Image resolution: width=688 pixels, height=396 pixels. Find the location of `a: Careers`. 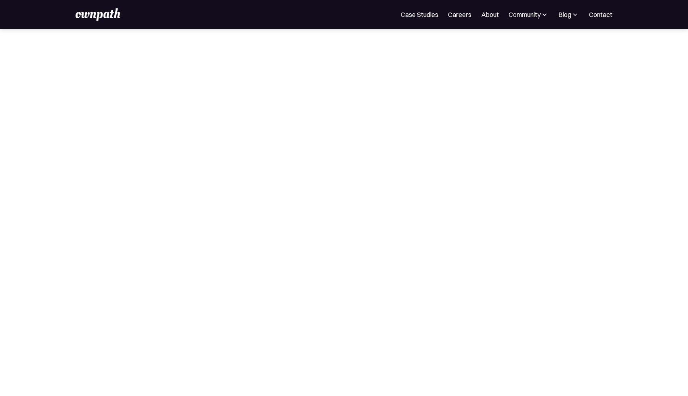

a: Careers is located at coordinates (460, 15).